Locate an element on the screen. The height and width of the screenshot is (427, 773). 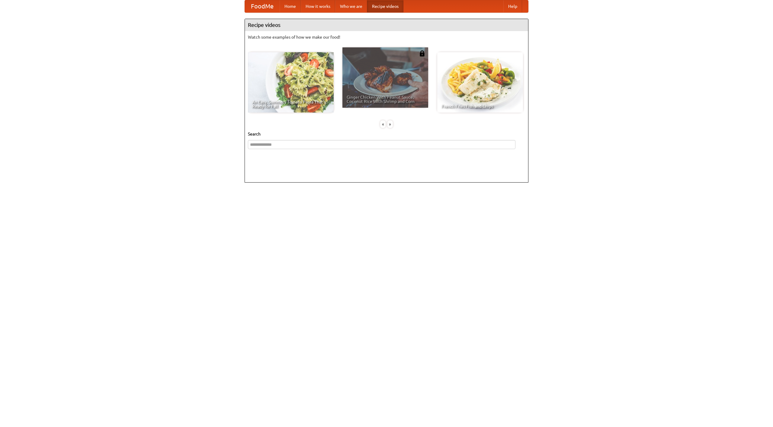
h5: Search is located at coordinates (387, 134).